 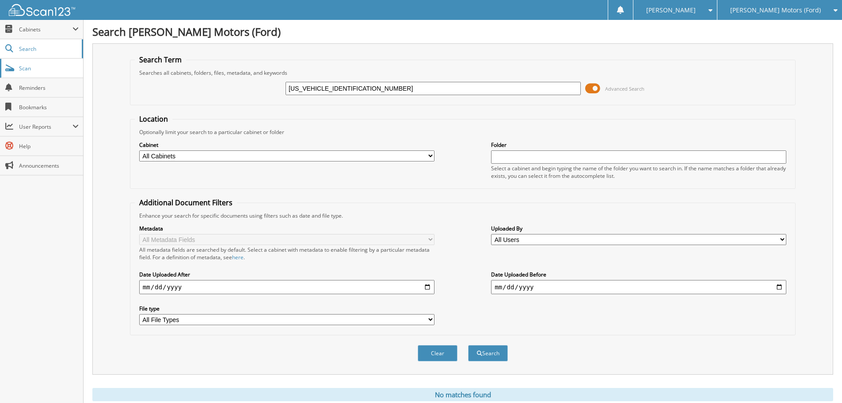 I want to click on span: Help, so click(x=49, y=146).